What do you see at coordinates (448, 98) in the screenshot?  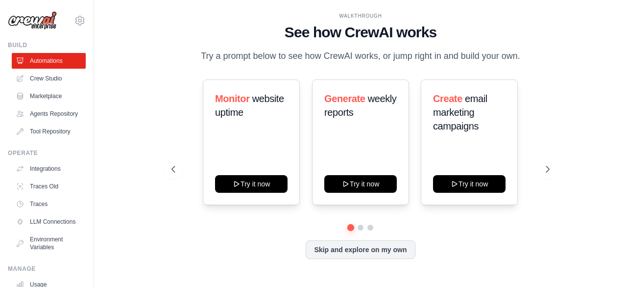 I see `span: Create` at bounding box center [448, 98].